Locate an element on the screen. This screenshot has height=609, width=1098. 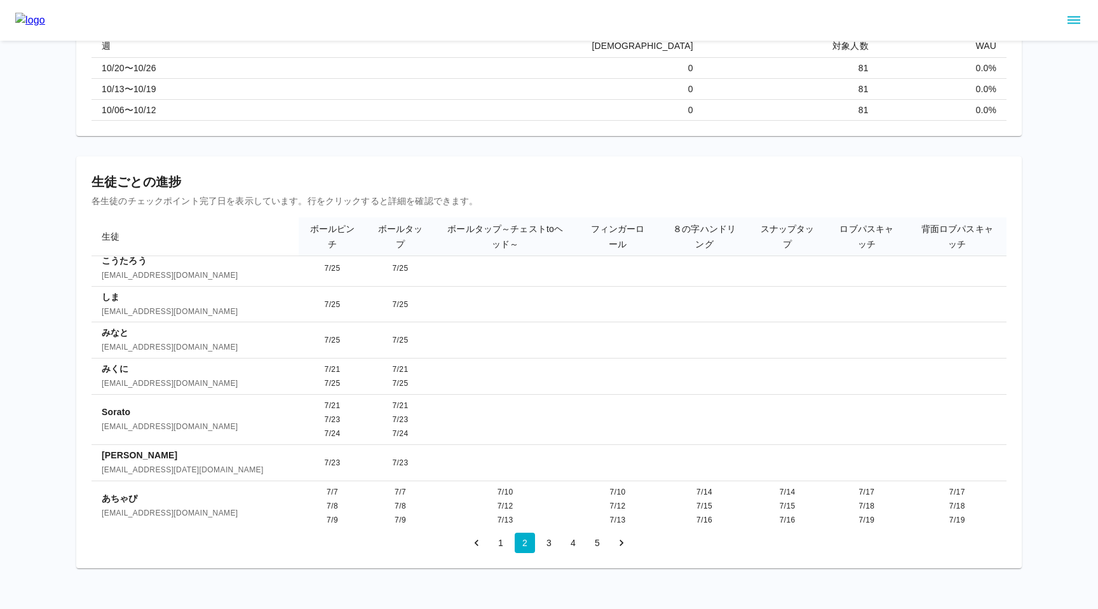
th: ボールタップ～チェストtoヘッド～ is located at coordinates (505, 236).